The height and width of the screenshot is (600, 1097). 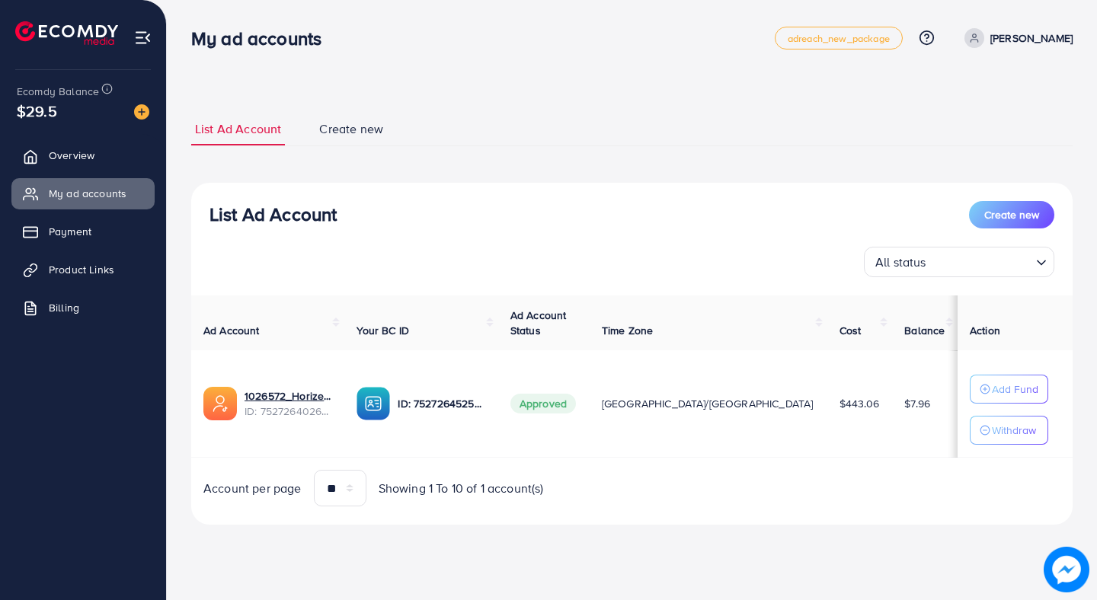 I want to click on a: adreach_new_package, so click(x=839, y=38).